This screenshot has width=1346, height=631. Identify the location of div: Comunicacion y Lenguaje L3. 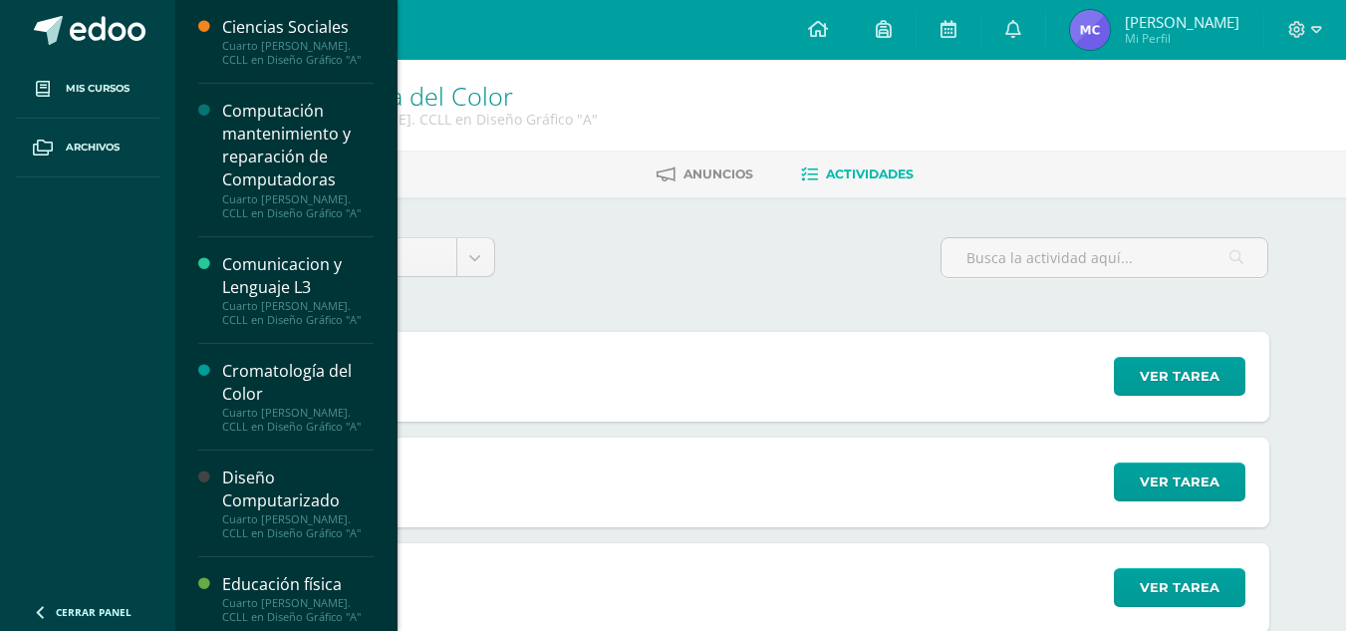
(298, 276).